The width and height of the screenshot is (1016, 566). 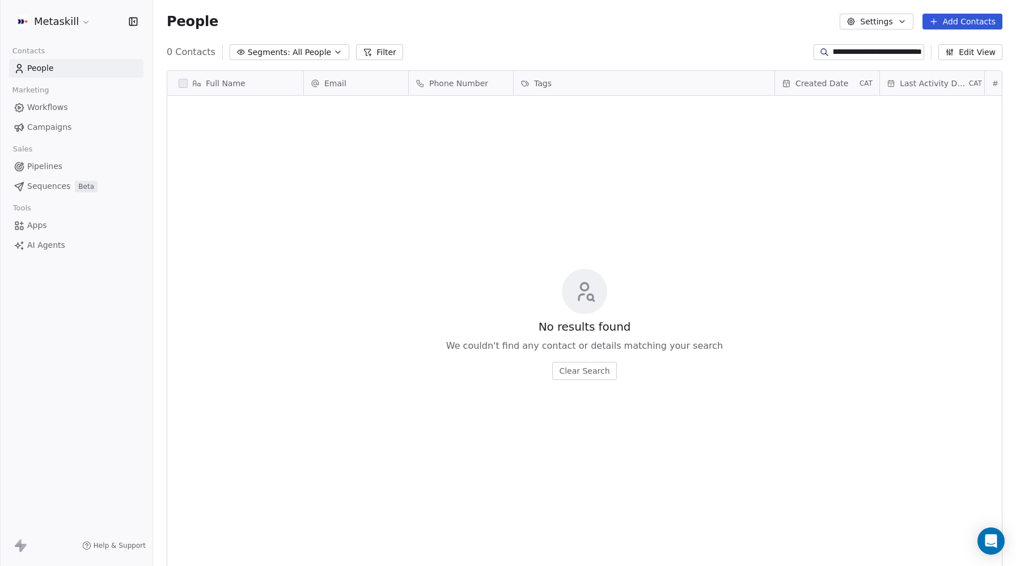 I want to click on span: Sales, so click(x=23, y=149).